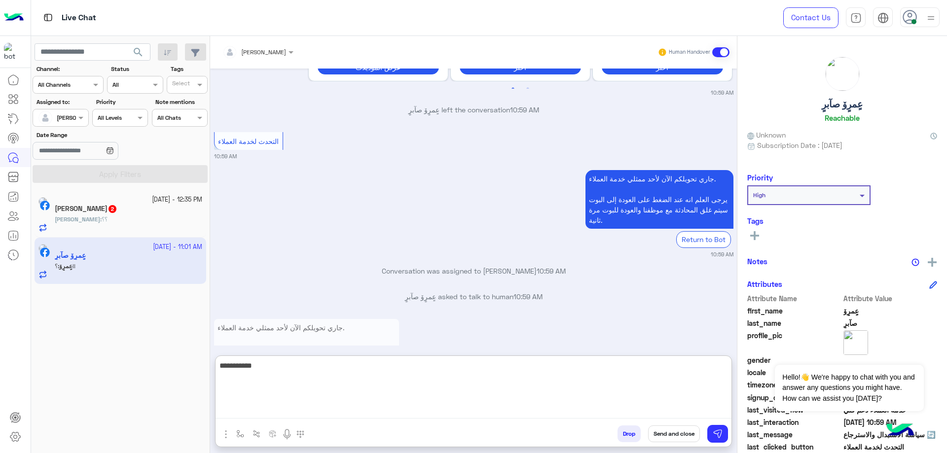 This screenshot has height=453, width=947. Describe the element at coordinates (890, 298) in the screenshot. I see `span: Attribute Value` at that location.